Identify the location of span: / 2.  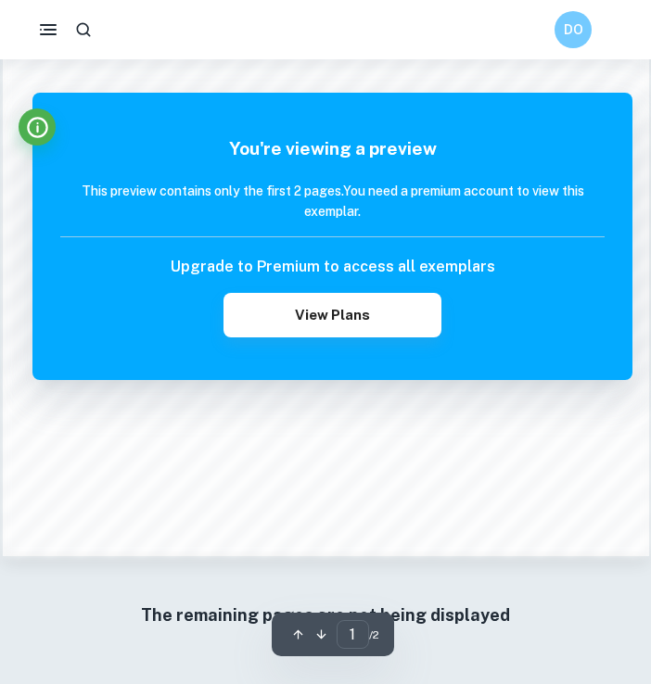
(374, 635).